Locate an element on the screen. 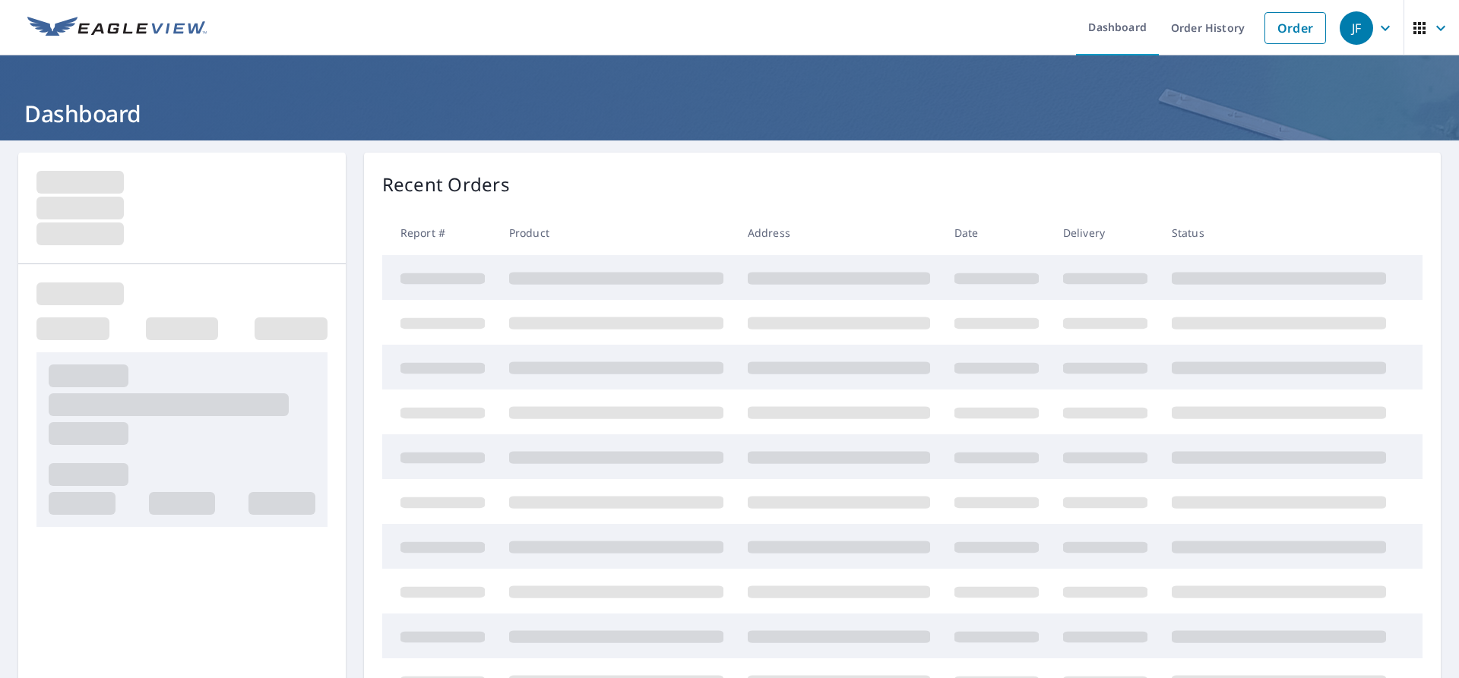  div: JF is located at coordinates (1356, 28).